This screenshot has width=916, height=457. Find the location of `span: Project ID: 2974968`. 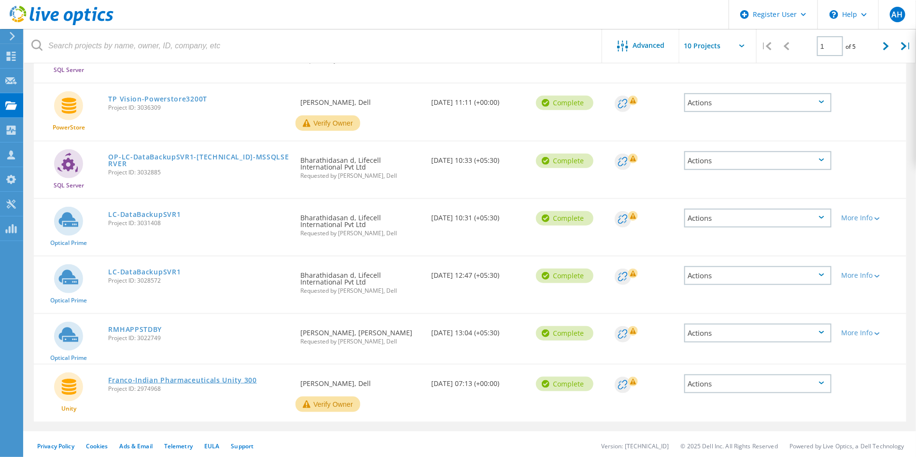

span: Project ID: 2974968 is located at coordinates (200, 389).